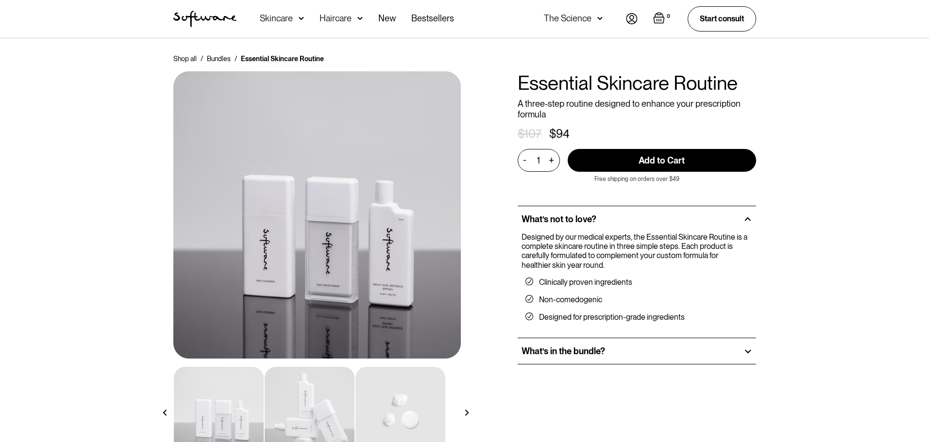 The width and height of the screenshot is (929, 442). I want to click on p: A three-step routine designed to enhance your prescription formula, so click(636, 109).